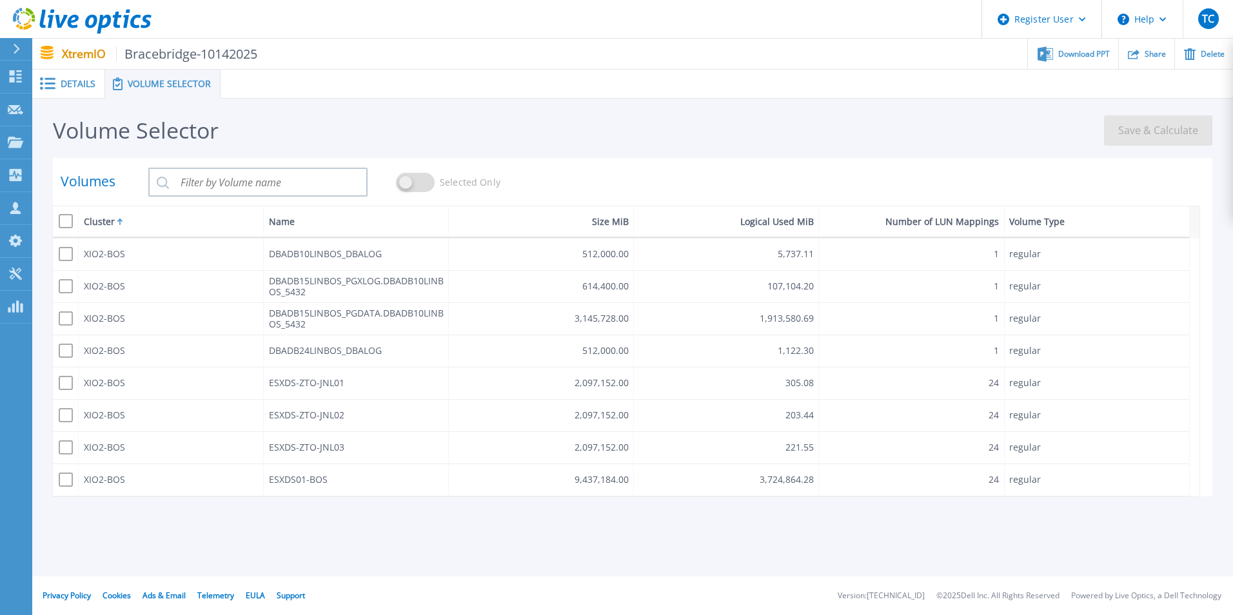 The width and height of the screenshot is (1233, 615). Describe the element at coordinates (1155, 54) in the screenshot. I see `span: Share` at that location.